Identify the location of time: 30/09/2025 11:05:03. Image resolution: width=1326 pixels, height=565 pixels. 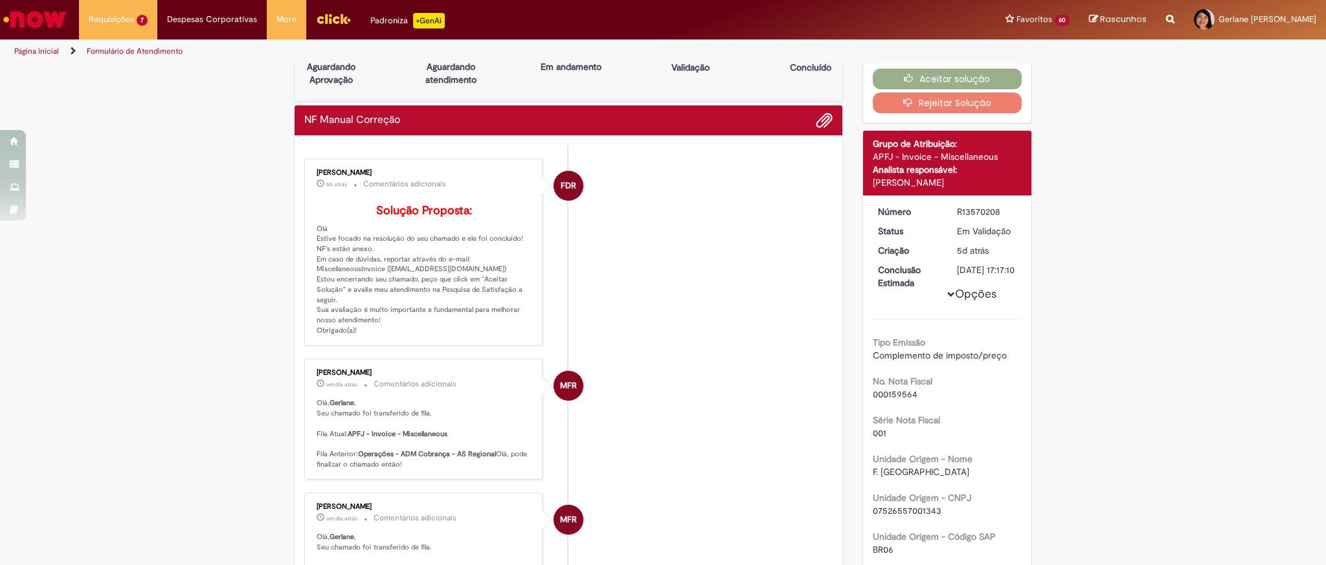
(337, 185).